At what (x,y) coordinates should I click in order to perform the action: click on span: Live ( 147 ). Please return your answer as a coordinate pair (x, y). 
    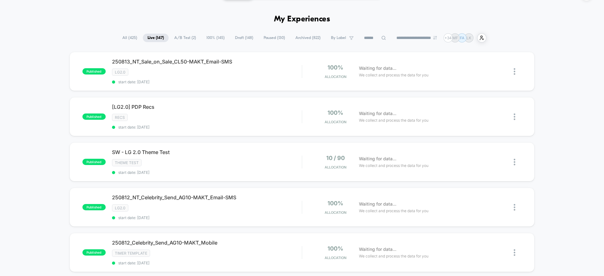
    Looking at the image, I should click on (156, 38).